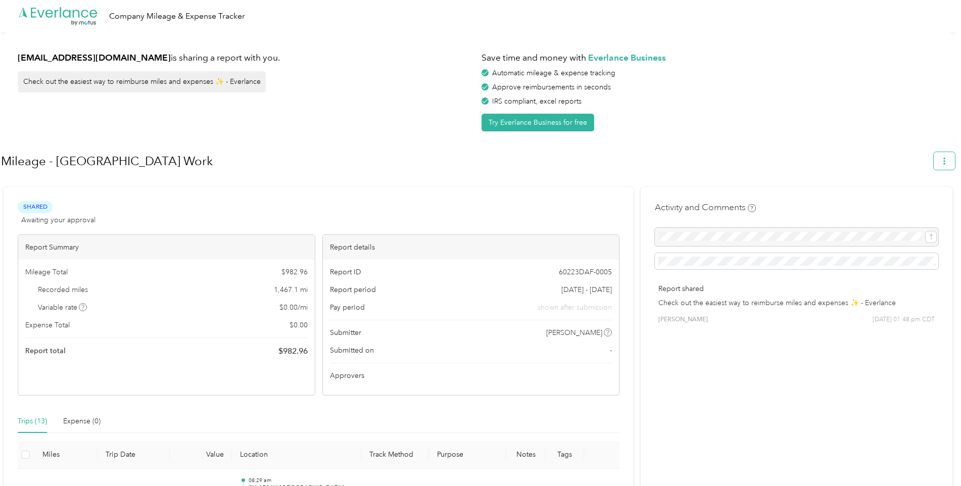 Image resolution: width=961 pixels, height=486 pixels. Describe the element at coordinates (63, 289) in the screenshot. I see `span: Recorded miles` at that location.